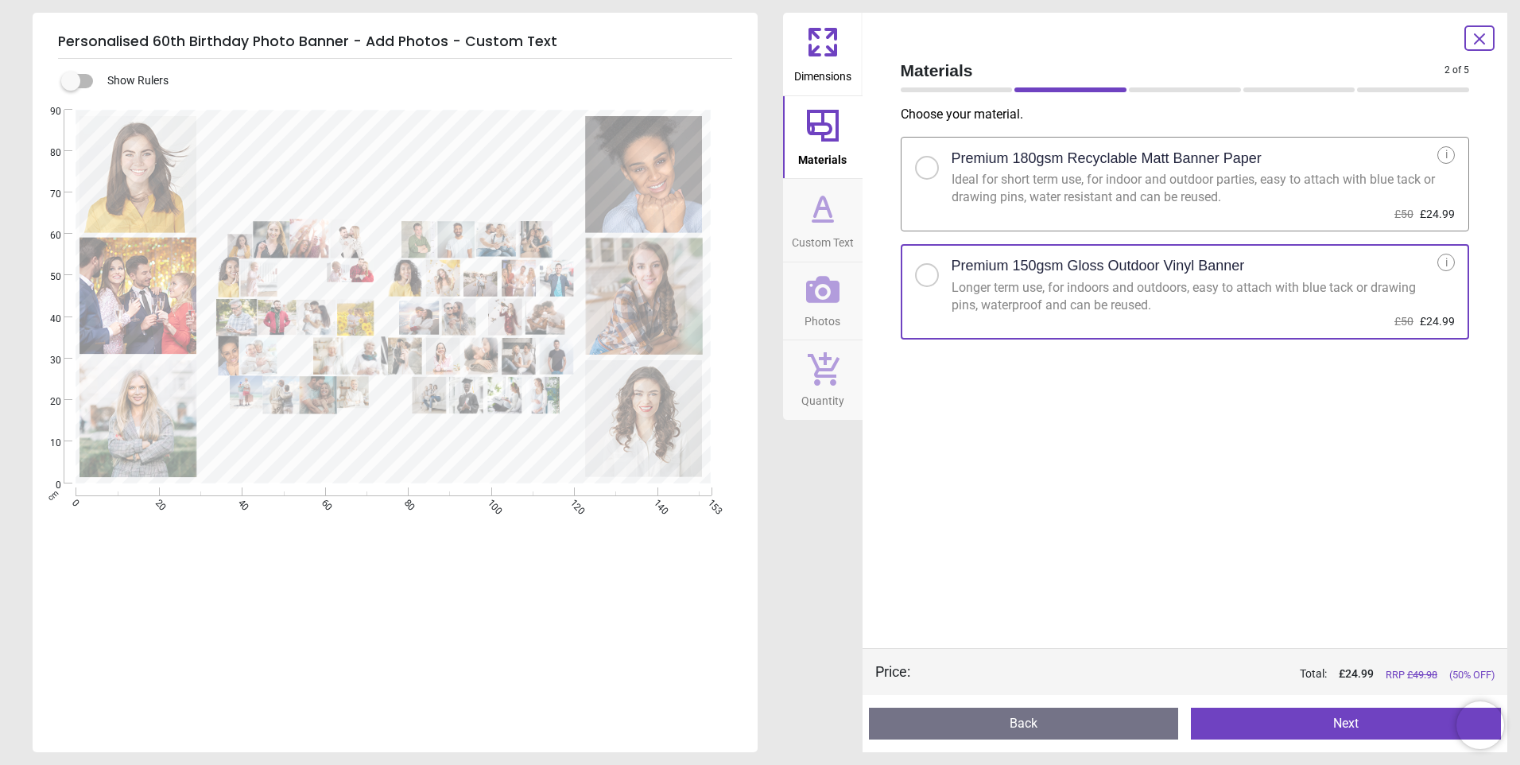  What do you see at coordinates (46, 194) in the screenshot?
I see `span: 70` at bounding box center [46, 194].